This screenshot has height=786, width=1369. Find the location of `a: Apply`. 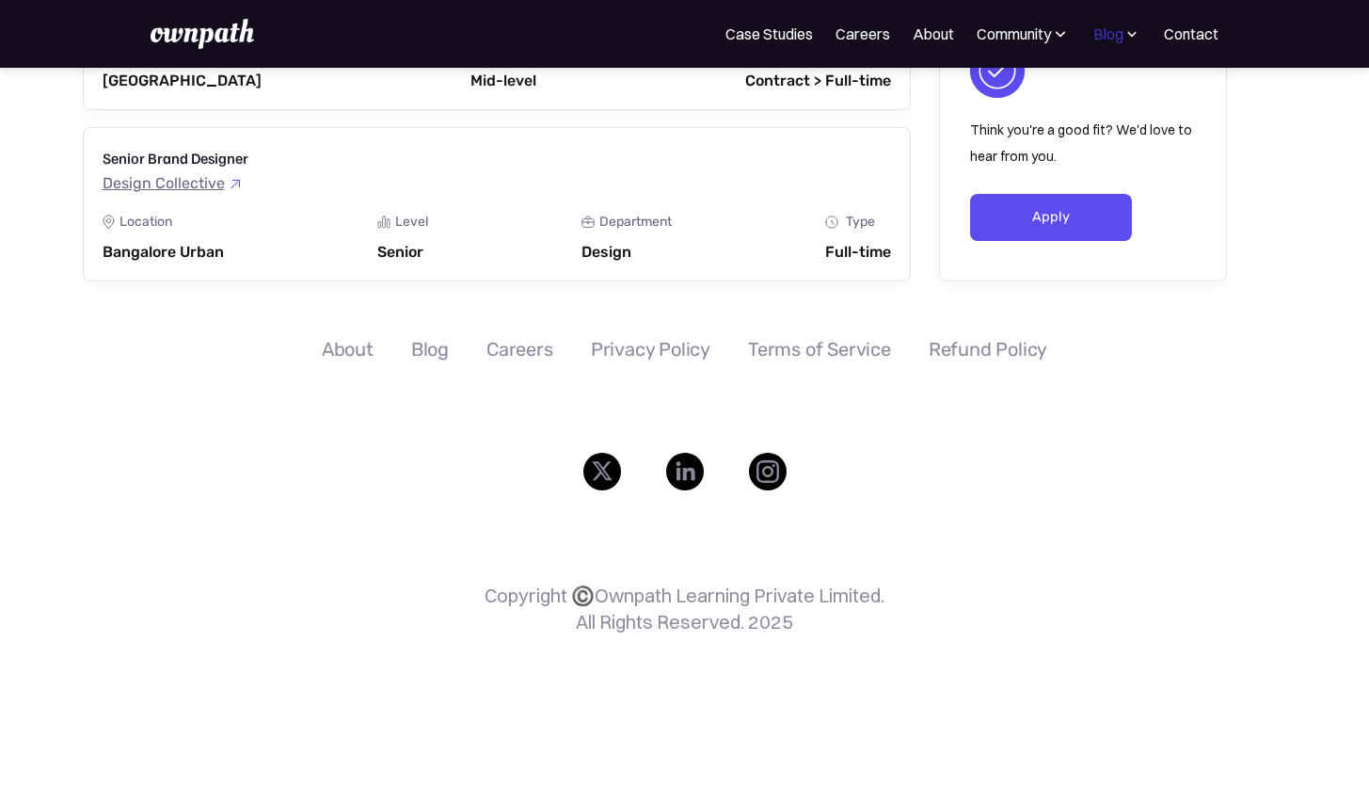

a: Apply is located at coordinates (1051, 217).